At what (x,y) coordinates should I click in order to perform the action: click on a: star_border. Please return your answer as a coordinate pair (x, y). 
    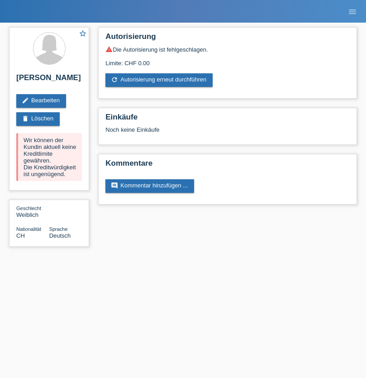
    Looking at the image, I should click on (83, 34).